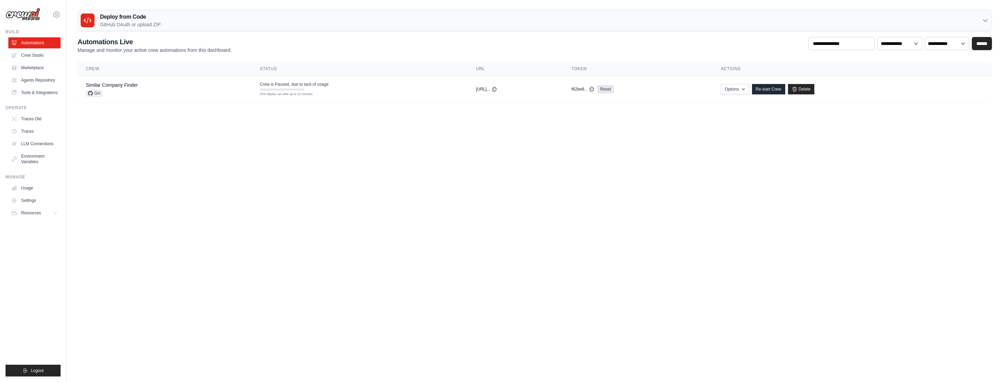  Describe the element at coordinates (34, 188) in the screenshot. I see `a: Usage` at that location.